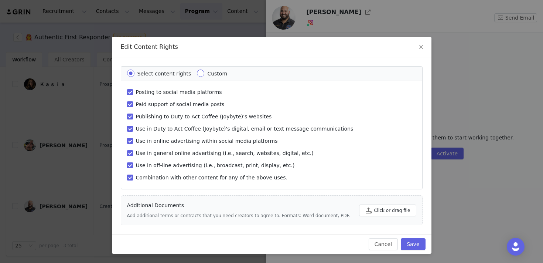 This screenshot has width=543, height=263. I want to click on i: icon: close, so click(421, 47).